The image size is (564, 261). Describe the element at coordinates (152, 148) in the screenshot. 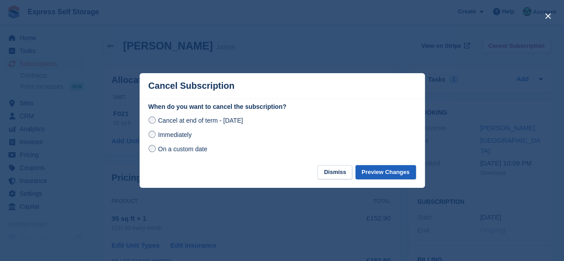

I see `input: On a custom date` at that location.